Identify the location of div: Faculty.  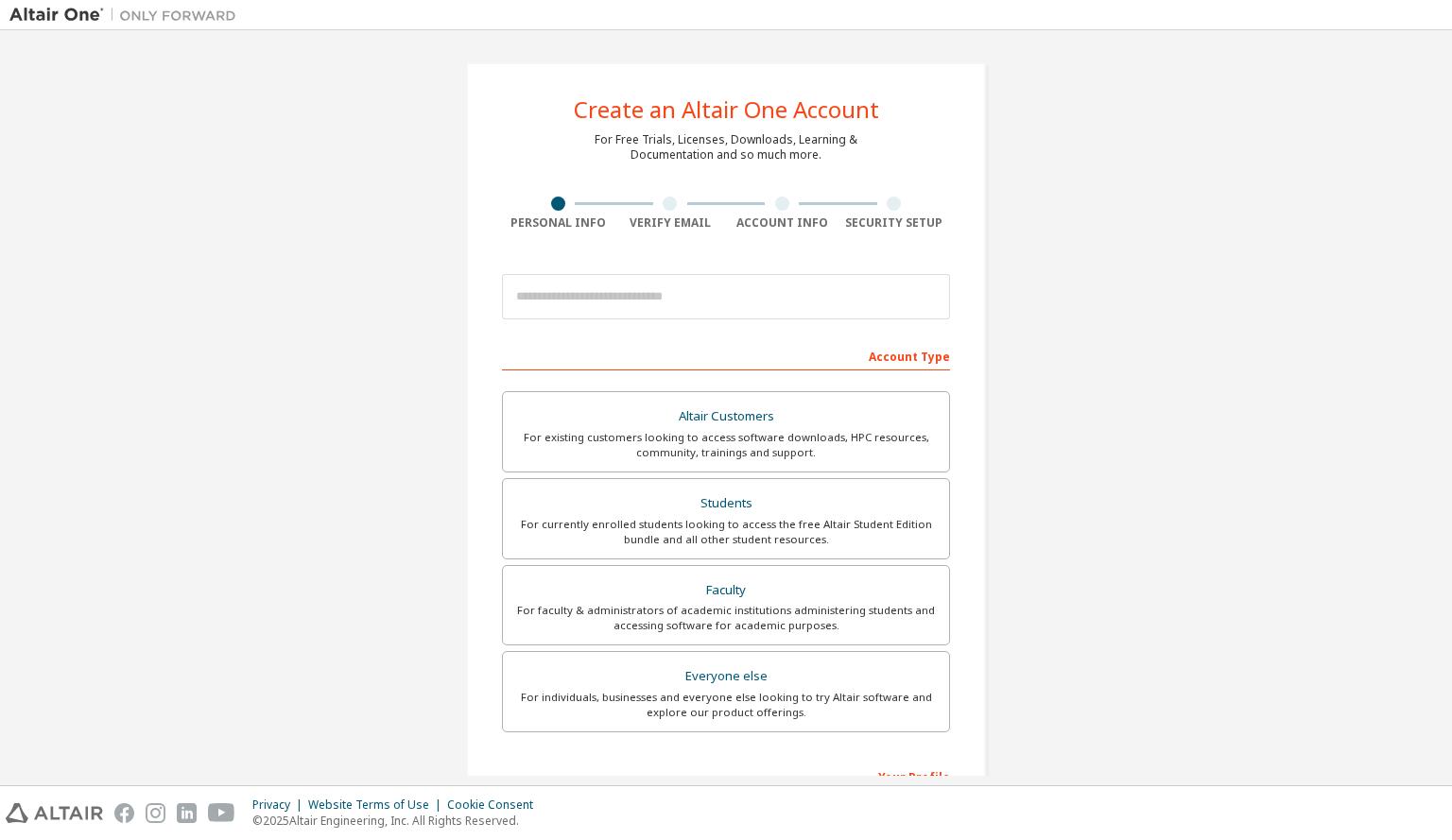
(726, 591).